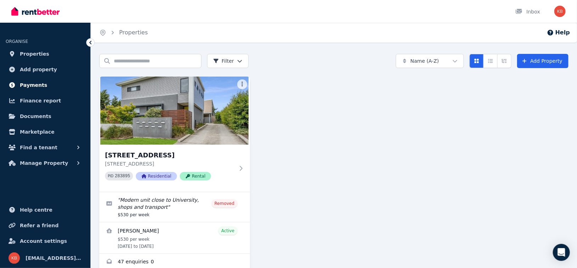 This screenshot has height=268, width=577. What do you see at coordinates (39, 226) in the screenshot?
I see `span: Refer a friend` at bounding box center [39, 226].